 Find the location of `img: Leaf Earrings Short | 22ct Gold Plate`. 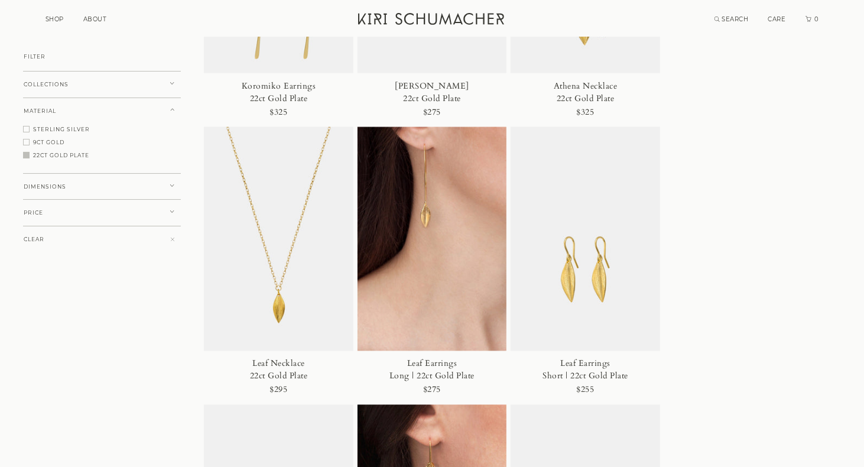

img: Leaf Earrings Short | 22ct Gold Plate is located at coordinates (585, 239).